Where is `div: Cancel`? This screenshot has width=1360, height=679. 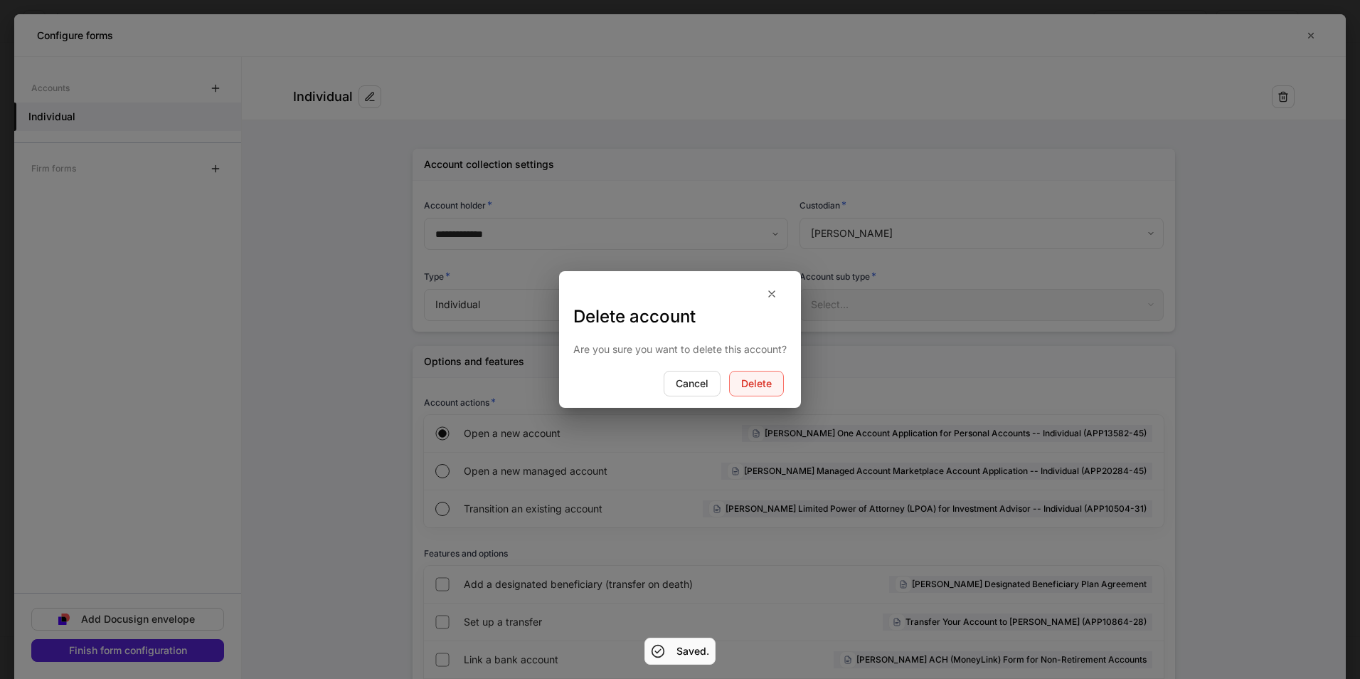
div: Cancel is located at coordinates (692, 383).